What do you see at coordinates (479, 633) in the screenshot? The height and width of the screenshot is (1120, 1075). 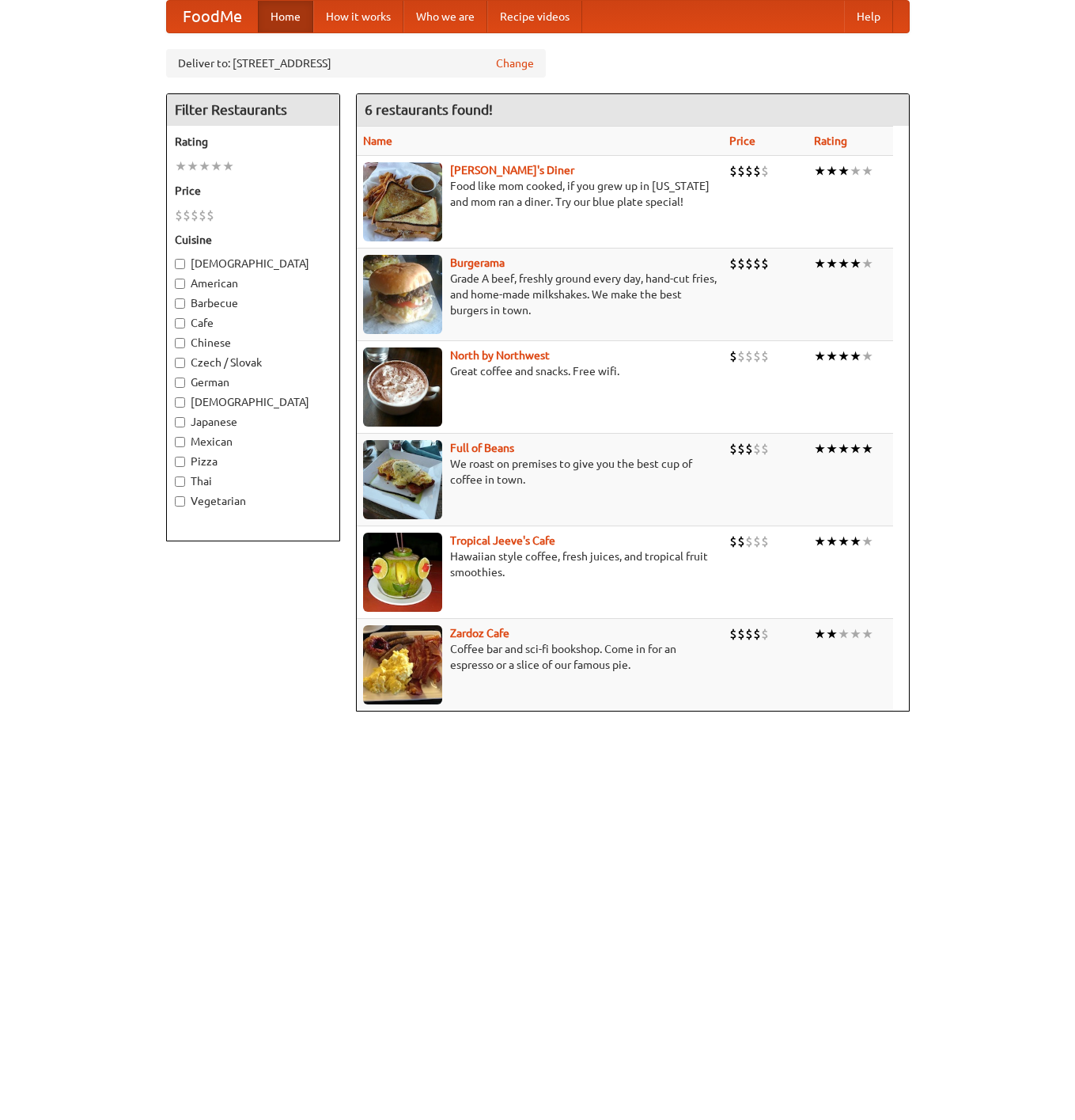 I see `b: Zardoz Cafe` at bounding box center [479, 633].